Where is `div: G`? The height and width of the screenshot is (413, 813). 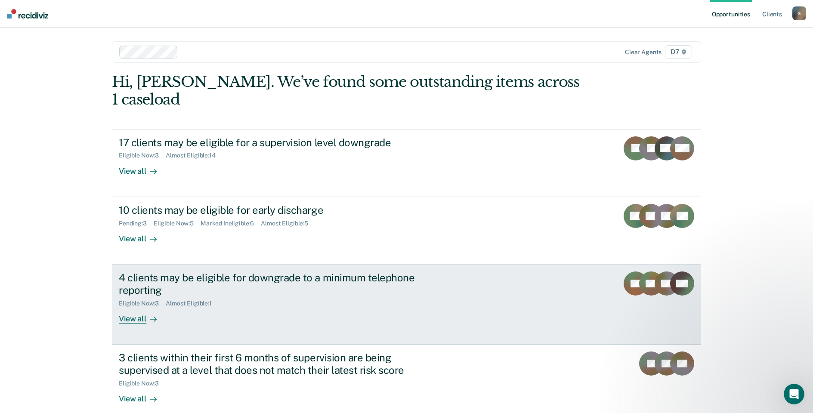
div: G is located at coordinates (799, 13).